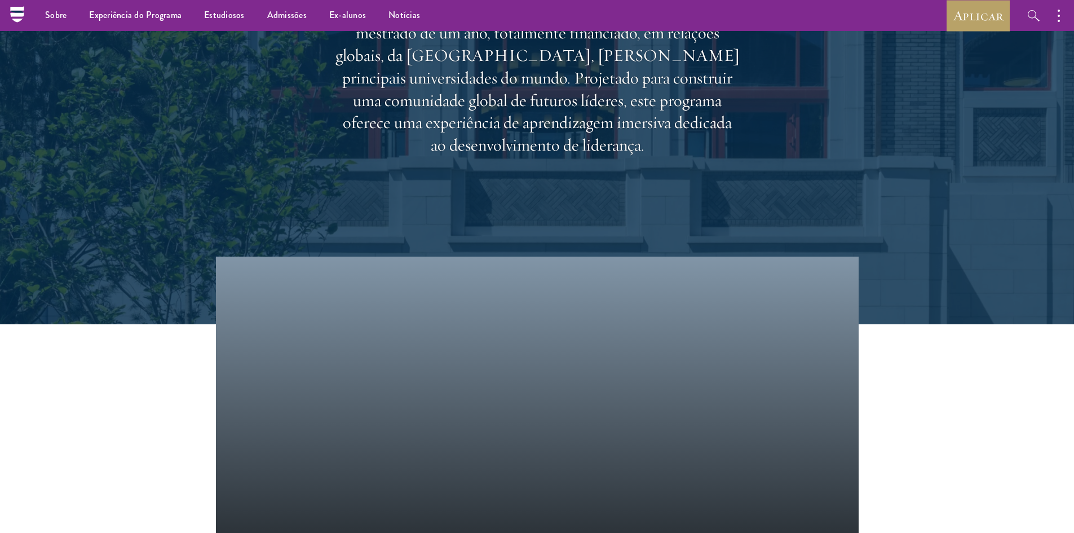 This screenshot has height=533, width=1074. I want to click on font: Notícias, so click(404, 15).